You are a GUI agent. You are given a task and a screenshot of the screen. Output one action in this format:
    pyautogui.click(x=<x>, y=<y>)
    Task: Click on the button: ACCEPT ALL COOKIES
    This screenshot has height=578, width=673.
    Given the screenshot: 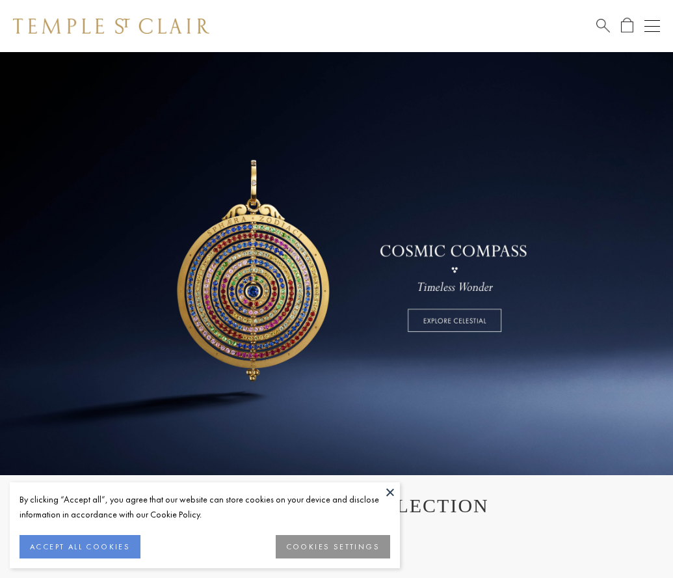 What is the action you would take?
    pyautogui.click(x=80, y=547)
    